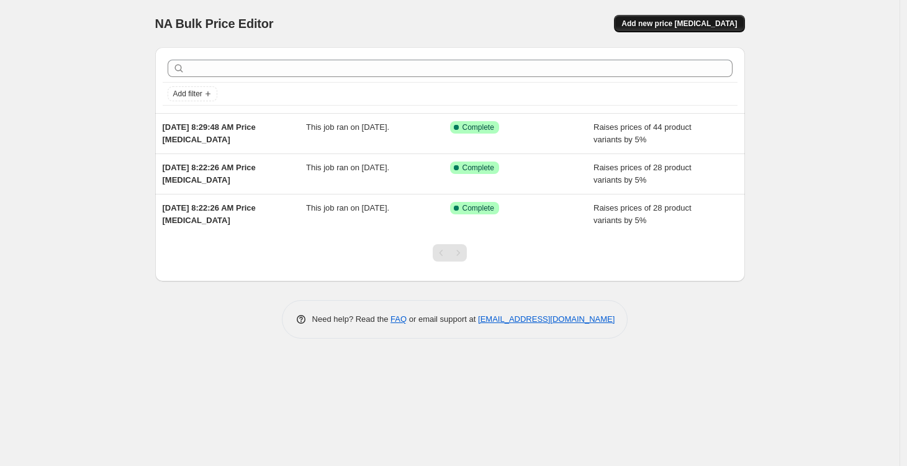  What do you see at coordinates (442, 318) in the screenshot?
I see `span: or email support at` at bounding box center [442, 318].